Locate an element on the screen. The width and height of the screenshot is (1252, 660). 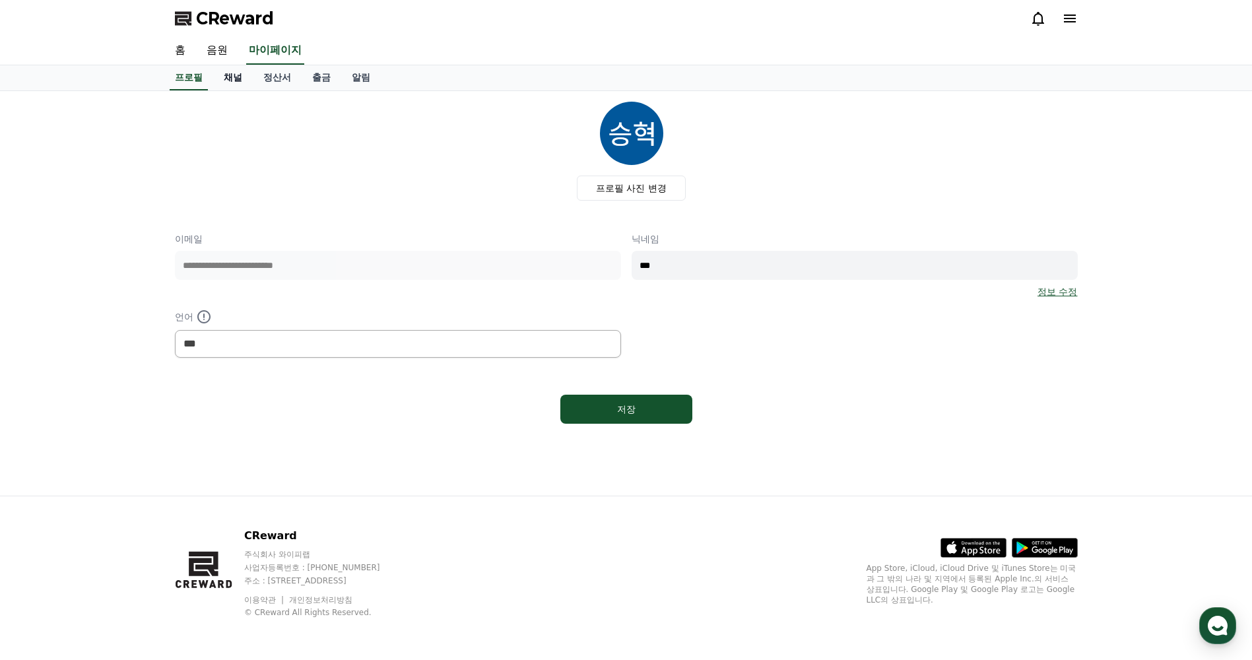
span: 홈 is located at coordinates (46, 444).